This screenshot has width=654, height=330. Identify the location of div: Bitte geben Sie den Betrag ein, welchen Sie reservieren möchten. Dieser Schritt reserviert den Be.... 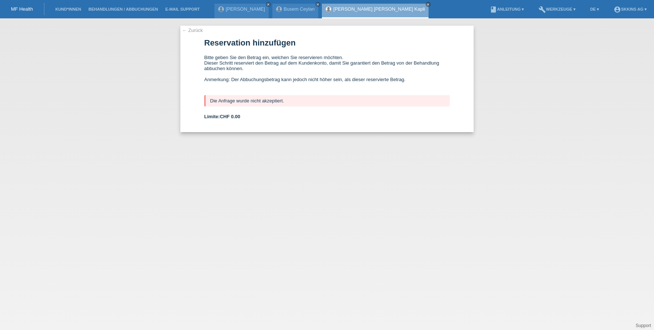
(327, 71).